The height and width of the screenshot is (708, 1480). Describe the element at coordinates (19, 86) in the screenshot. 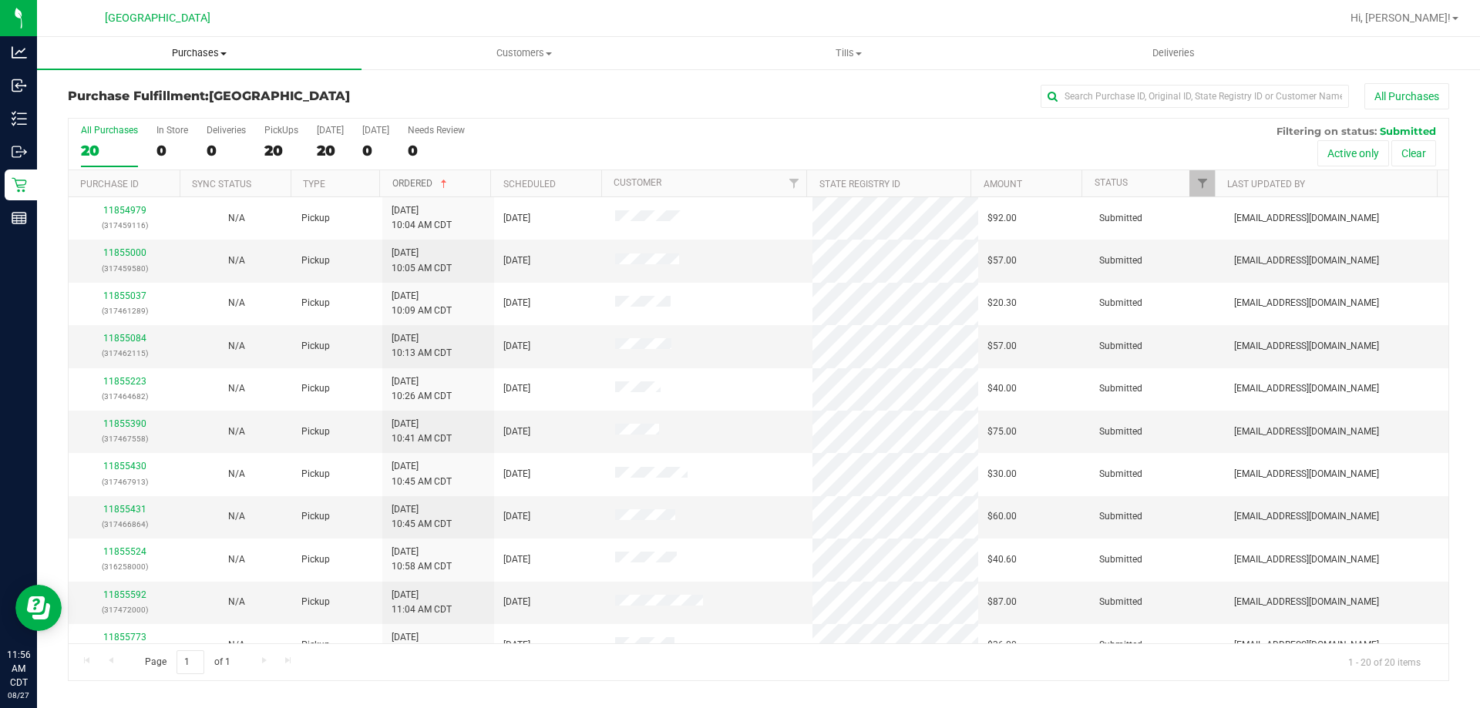

I see `inline-svg: Inbound` at that location.